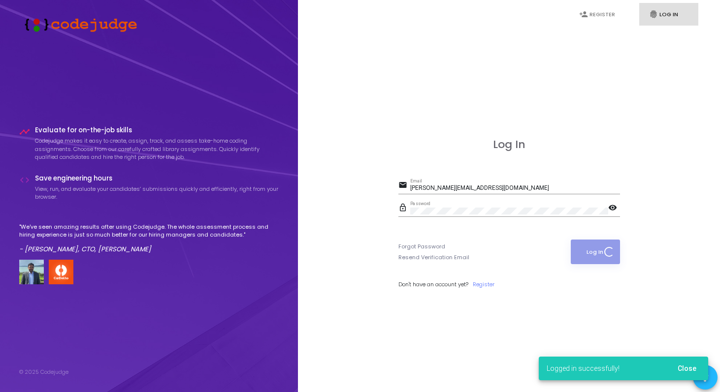 Image resolution: width=720 pixels, height=392 pixels. Describe the element at coordinates (669, 14) in the screenshot. I see `a: fingerprintLog In` at that location.